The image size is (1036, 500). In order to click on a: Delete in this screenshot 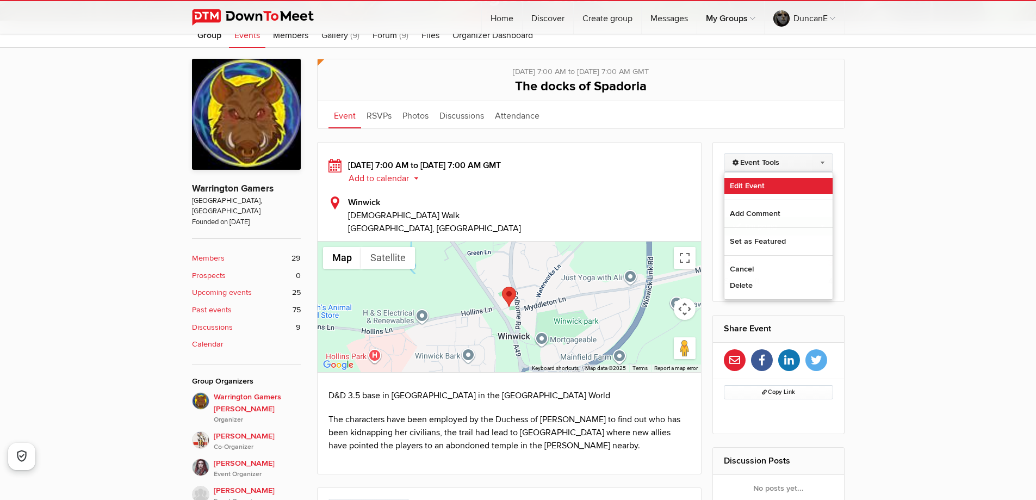, I will do `click(778, 285)`.